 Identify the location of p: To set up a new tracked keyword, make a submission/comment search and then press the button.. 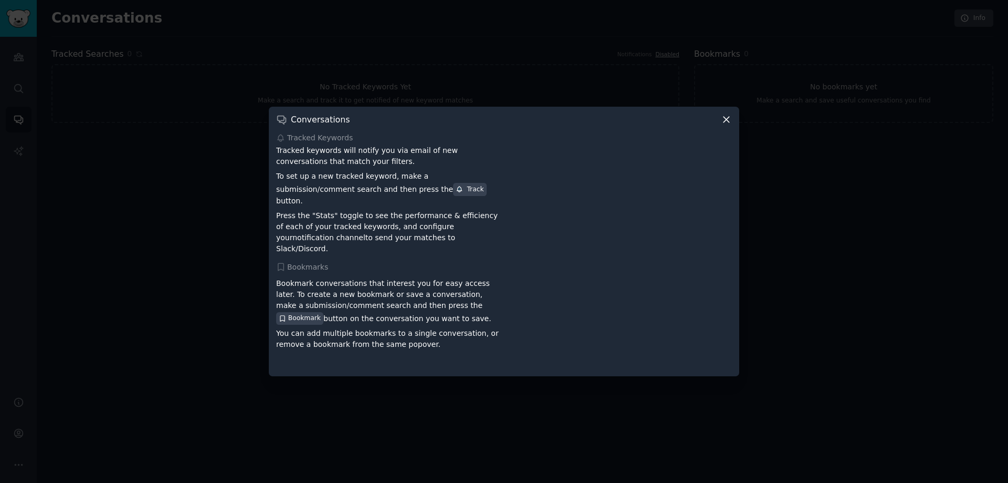
(388, 188).